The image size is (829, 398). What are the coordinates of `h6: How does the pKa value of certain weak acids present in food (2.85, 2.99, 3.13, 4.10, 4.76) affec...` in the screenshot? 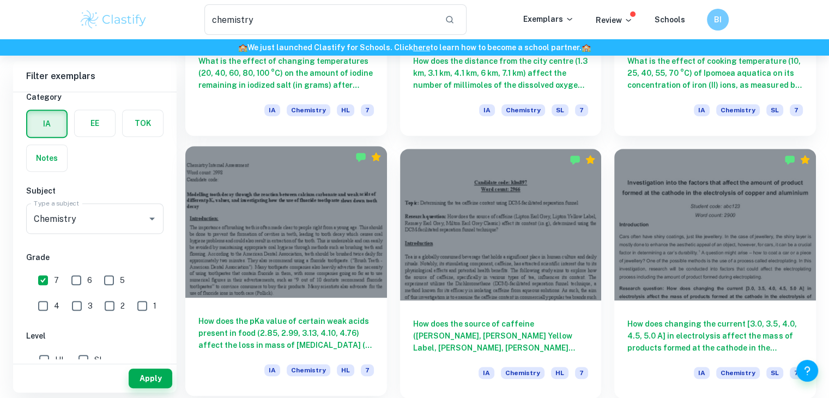 It's located at (286, 333).